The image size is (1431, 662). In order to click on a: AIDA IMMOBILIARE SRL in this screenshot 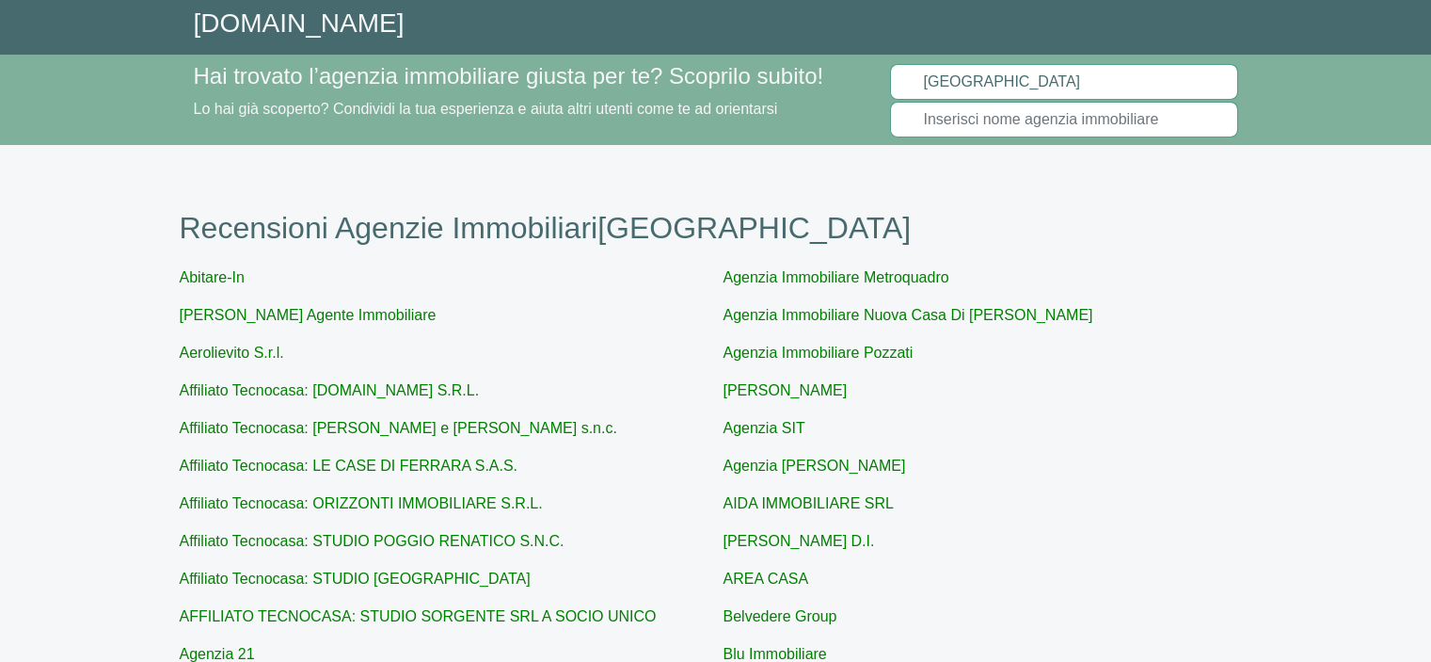, I will do `click(808, 502)`.